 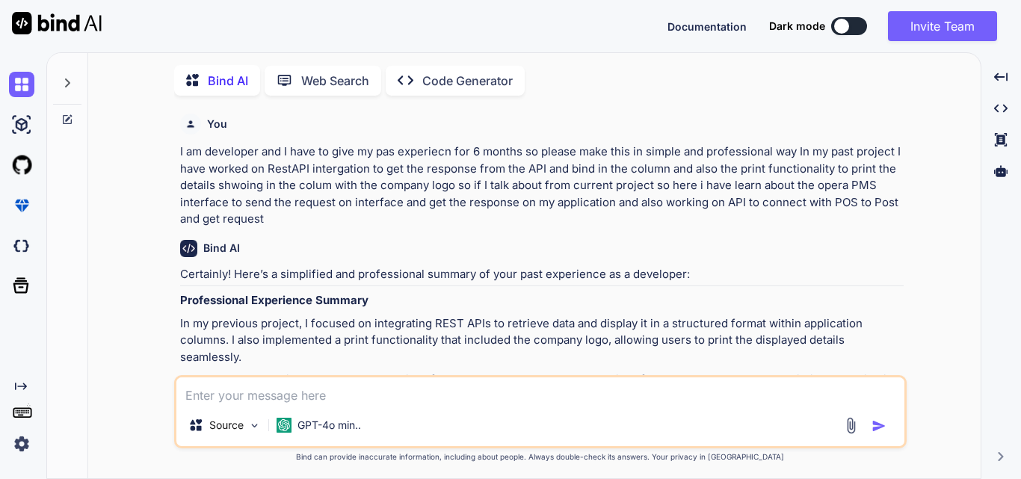 What do you see at coordinates (542, 341) in the screenshot?
I see `p: In my previous project, I focused on integrating REST APIs to retrieve data and display it in a s...` at bounding box center [542, 341].